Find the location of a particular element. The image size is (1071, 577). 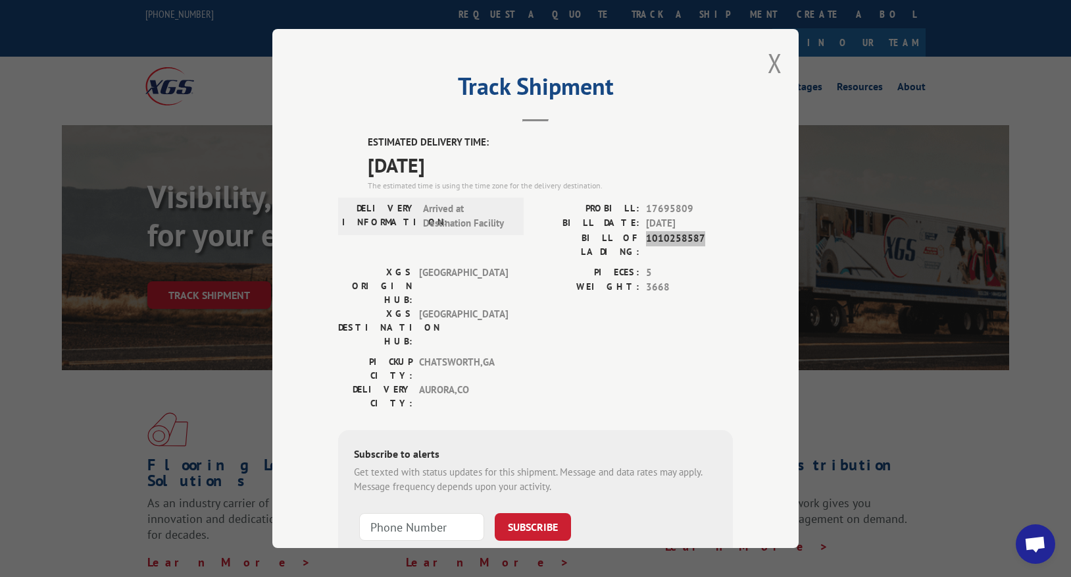

button: Close modal is located at coordinates (775, 63).